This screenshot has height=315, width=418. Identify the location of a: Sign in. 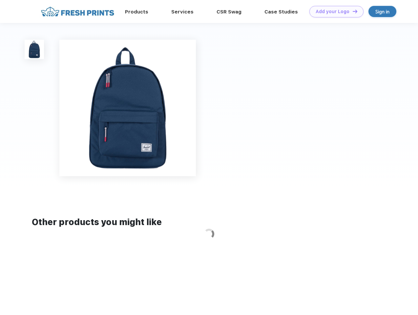
(383, 11).